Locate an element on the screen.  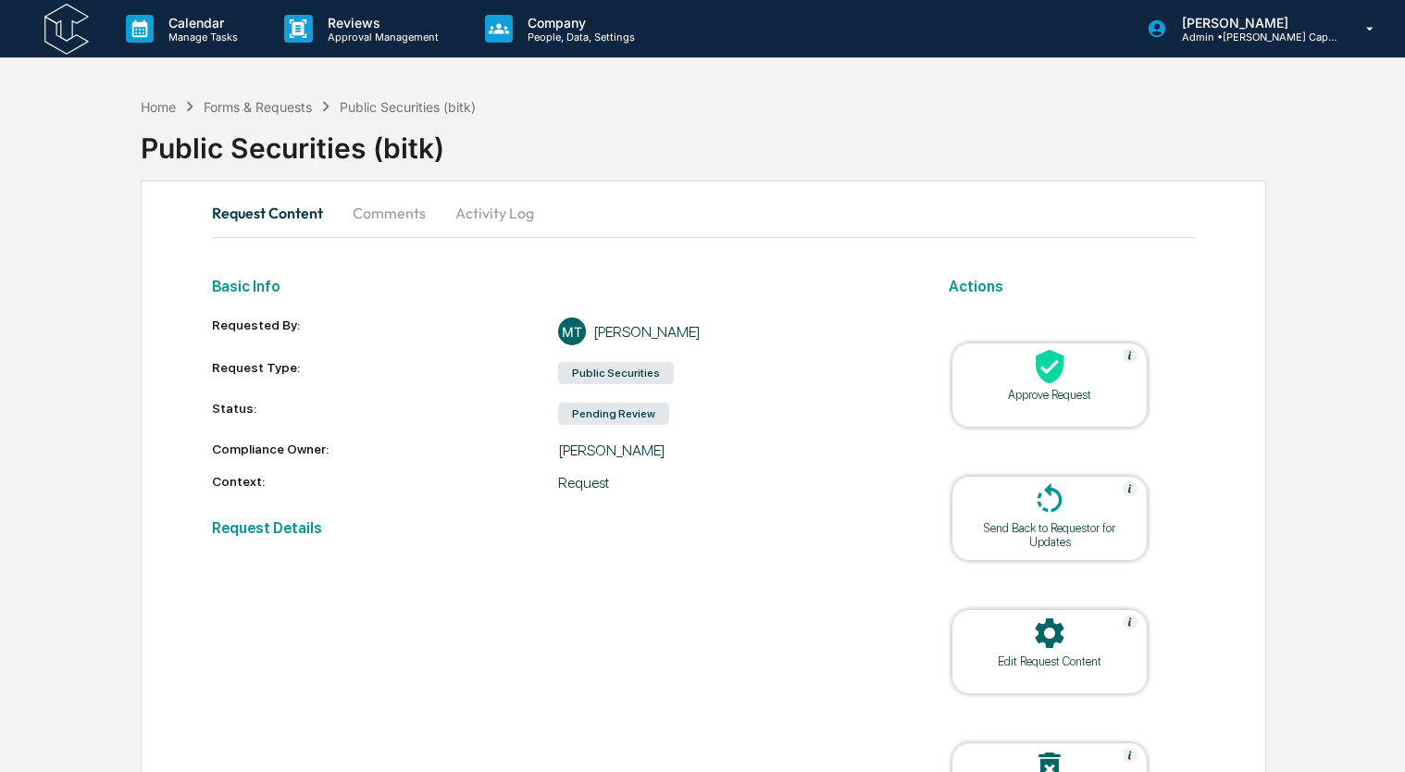
p: Calendar is located at coordinates (200, 22).